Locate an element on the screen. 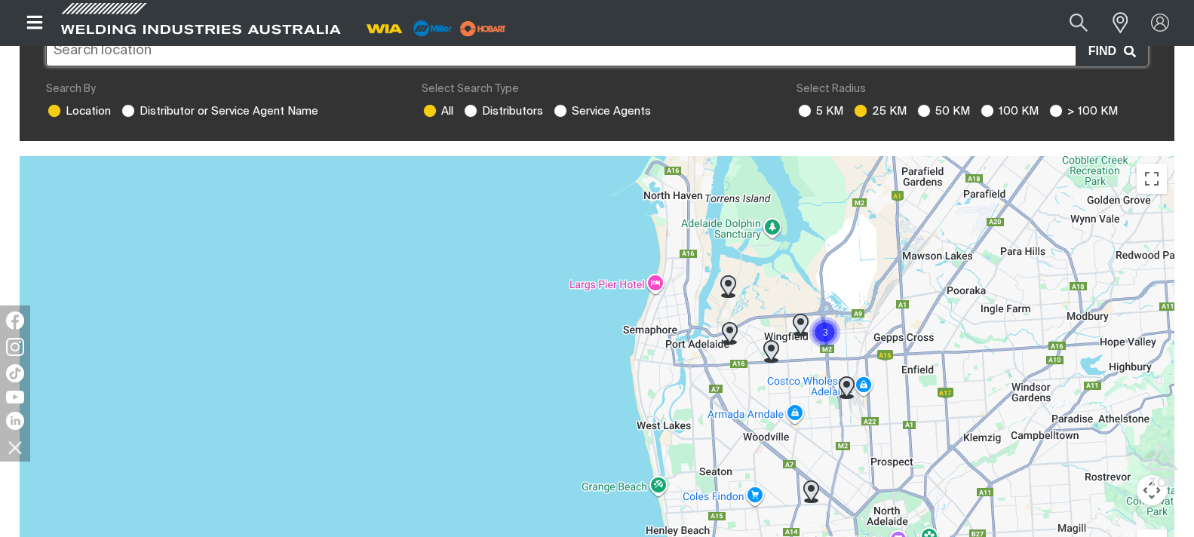 This screenshot has width=1194, height=537. img: hide socials is located at coordinates (15, 447).